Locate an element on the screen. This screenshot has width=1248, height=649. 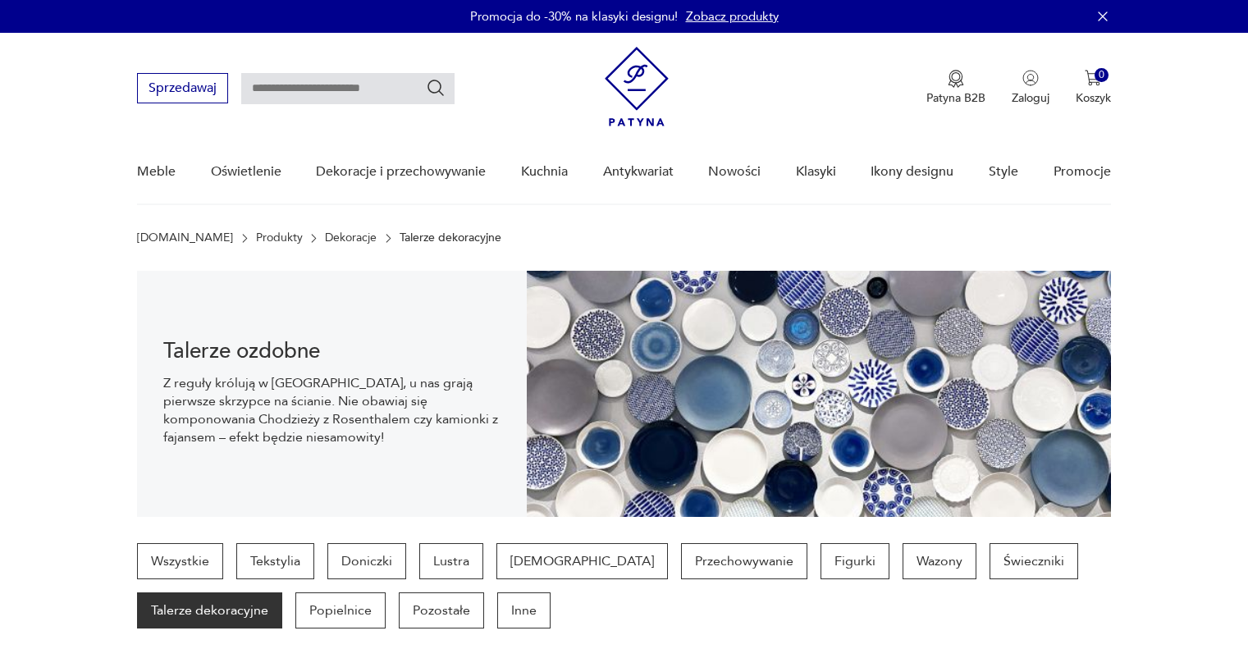
a: Wszystkie is located at coordinates (180, 561).